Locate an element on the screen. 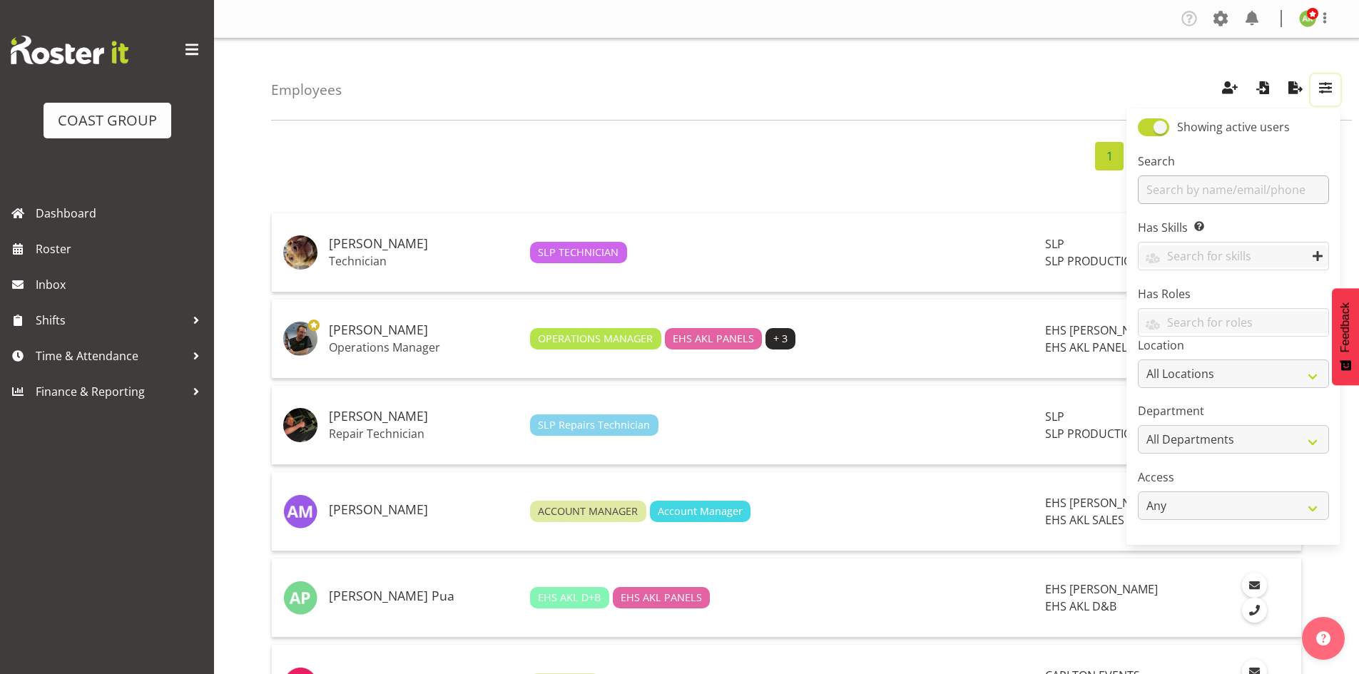 The width and height of the screenshot is (1359, 674). img: aleisha-midgley1124.jpg is located at coordinates (300, 512).